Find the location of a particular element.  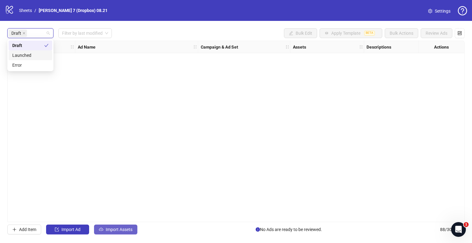

div: Error is located at coordinates (30, 65).